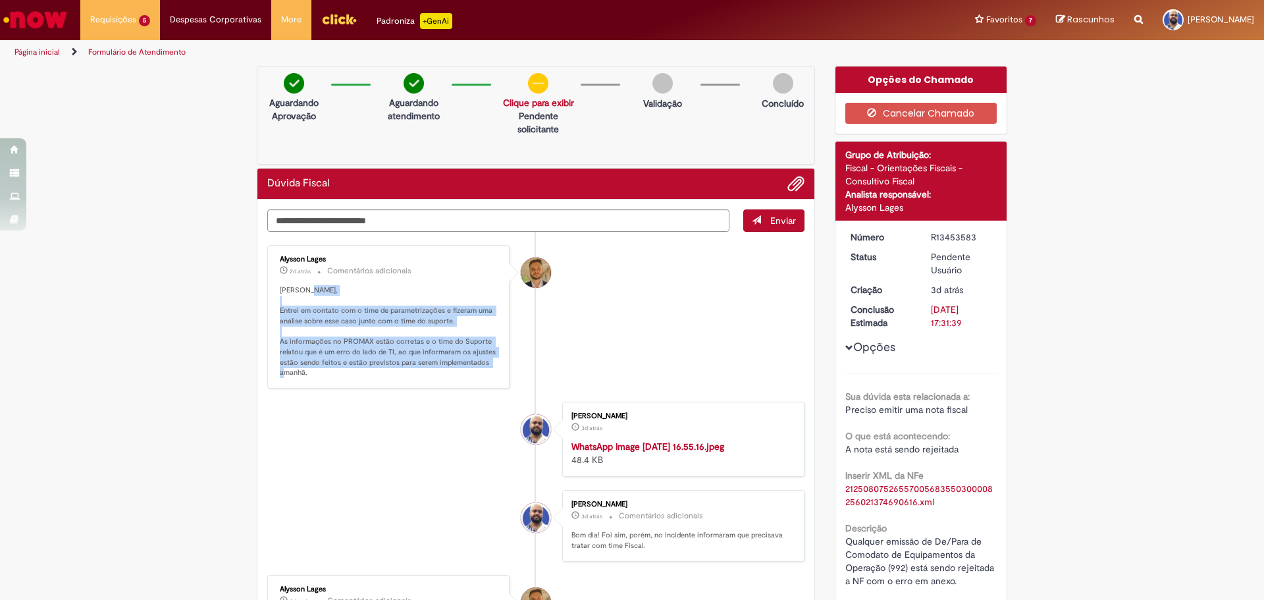  Describe the element at coordinates (921, 155) in the screenshot. I see `div: Grupo de Atribuição:` at that location.